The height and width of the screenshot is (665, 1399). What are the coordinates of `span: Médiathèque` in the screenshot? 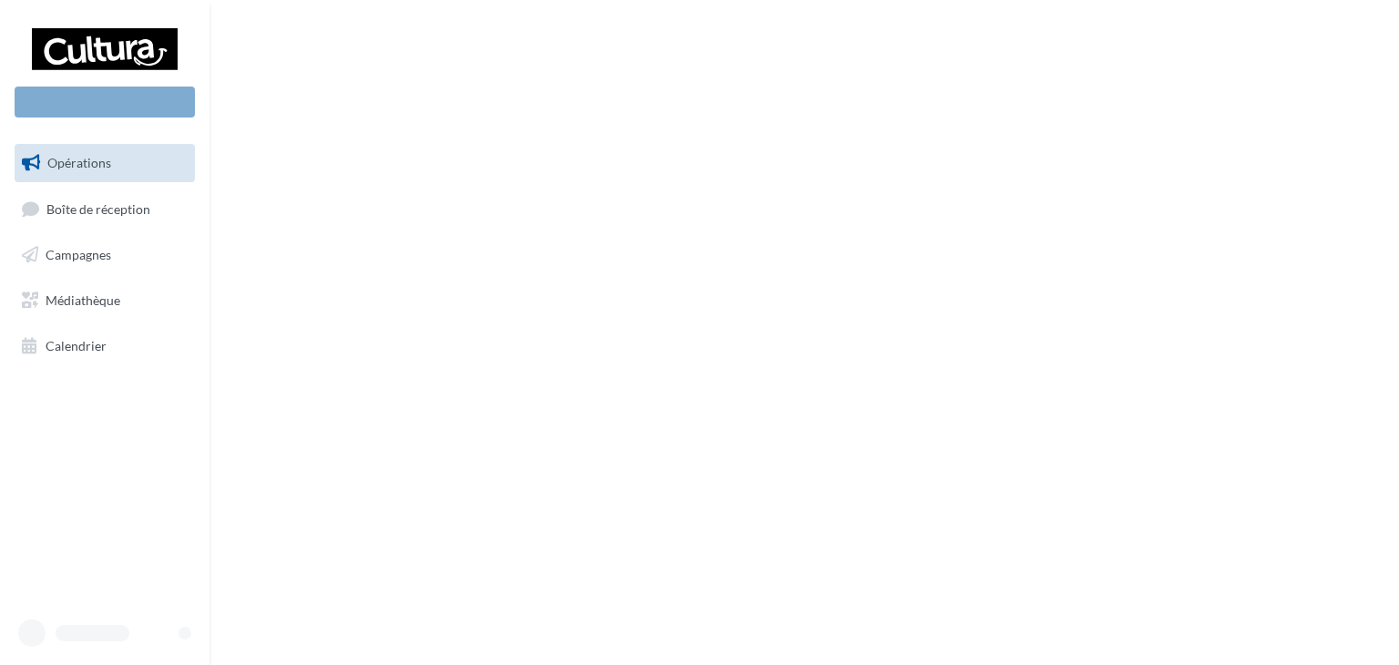 It's located at (83, 300).